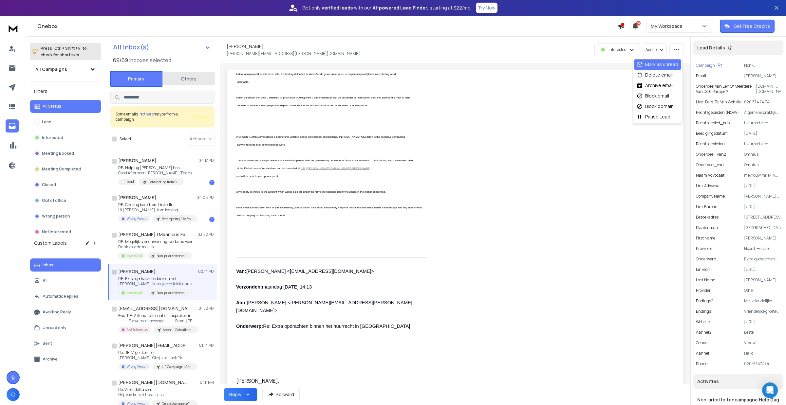 The width and height of the screenshot is (786, 405). I want to click on p: Algemene praktijk, Bestuursrecht, Burgerlijk recht, Huurrecht, Bedrijfsruimte, Woonruimte, Person..., so click(762, 113).